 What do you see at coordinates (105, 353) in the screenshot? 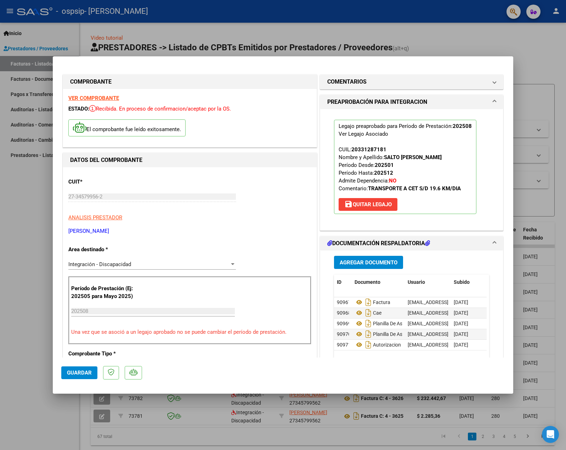
I see `p: Comprobante Tipo *` at bounding box center [105, 353].